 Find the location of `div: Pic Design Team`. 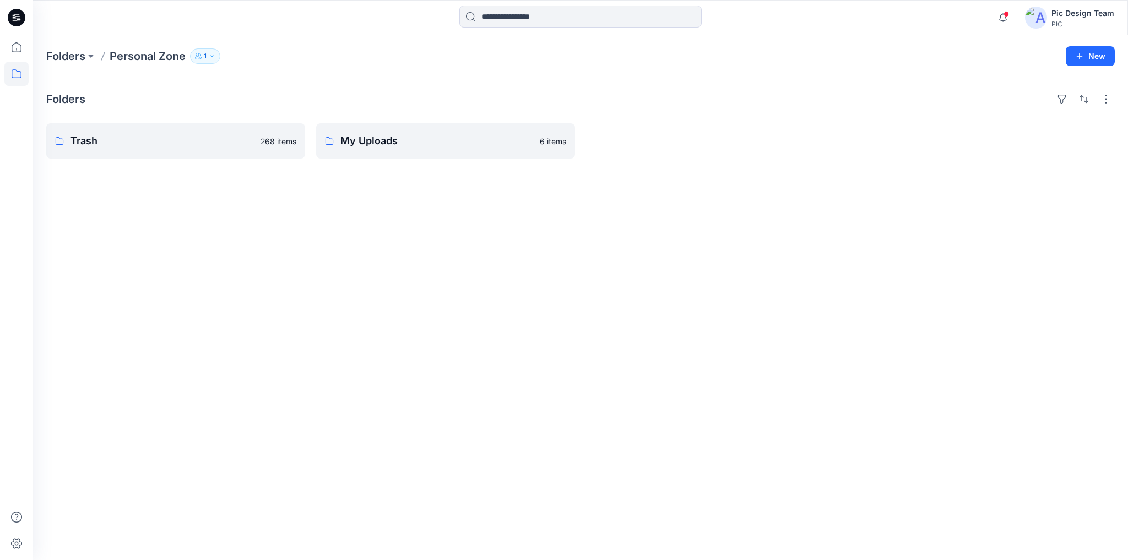

div: Pic Design Team is located at coordinates (1082, 13).